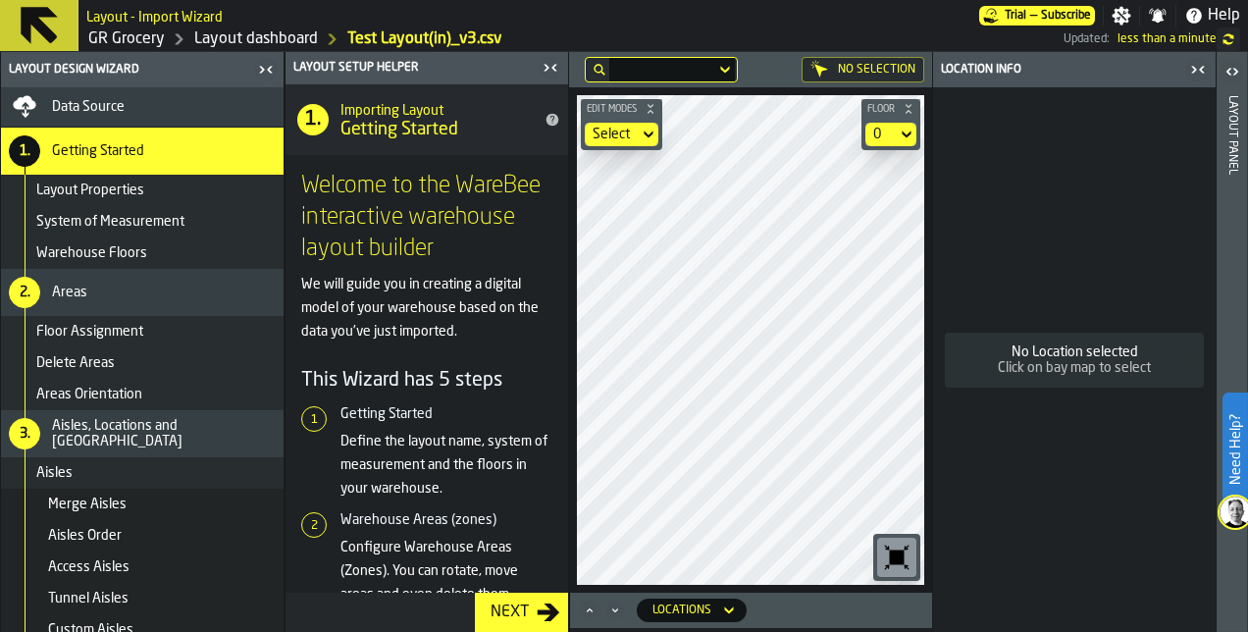  Describe the element at coordinates (1037, 16) in the screenshot. I see `a: link-to-/wh/i/e451d98b-95f6-4604-91ff-c80219f9c36d/pricing/` at that location.